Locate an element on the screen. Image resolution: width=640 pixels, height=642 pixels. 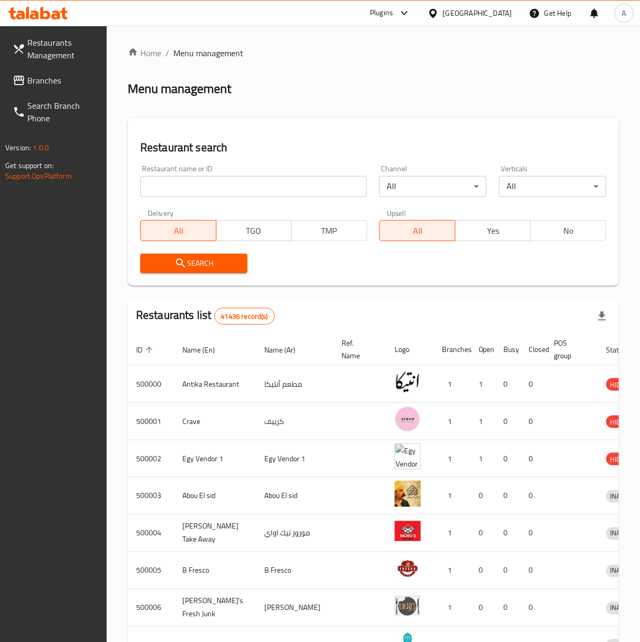
button: TGO is located at coordinates (254, 231).